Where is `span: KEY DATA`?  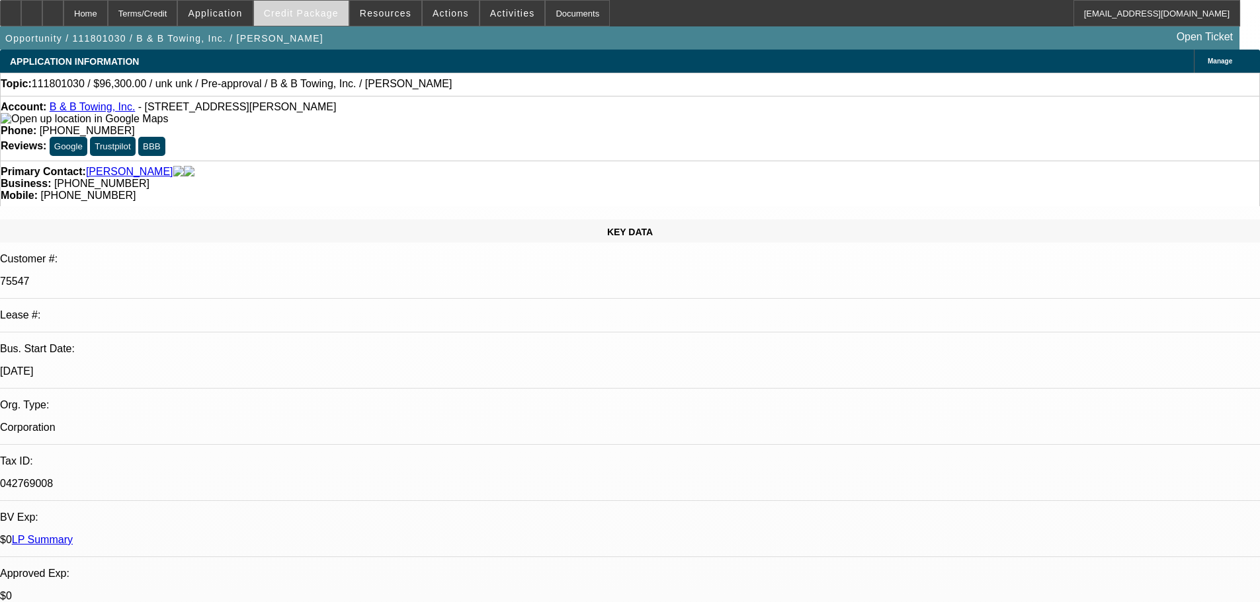 span: KEY DATA is located at coordinates (630, 232).